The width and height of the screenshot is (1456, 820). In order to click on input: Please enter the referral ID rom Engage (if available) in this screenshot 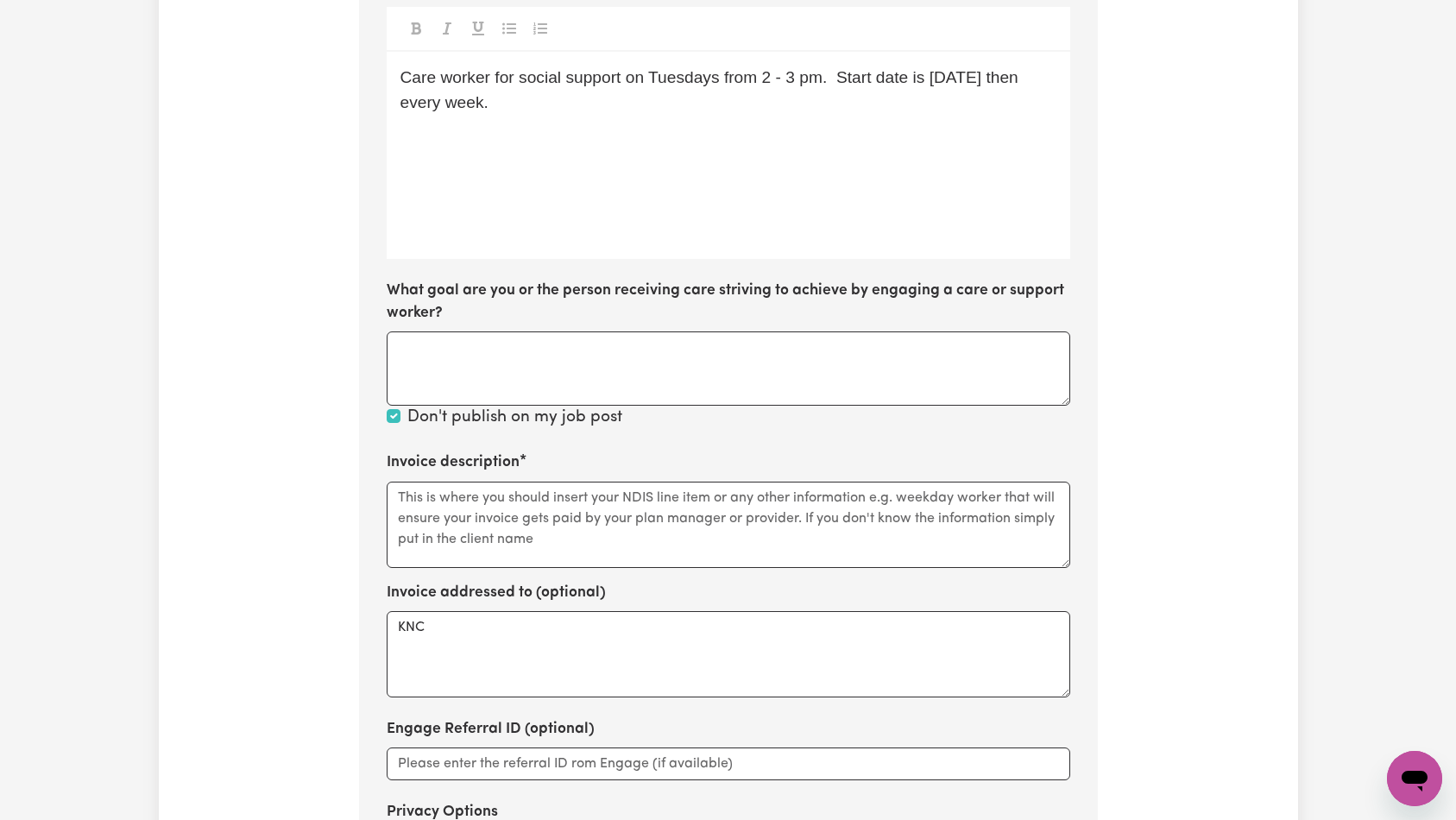, I will do `click(728, 764)`.